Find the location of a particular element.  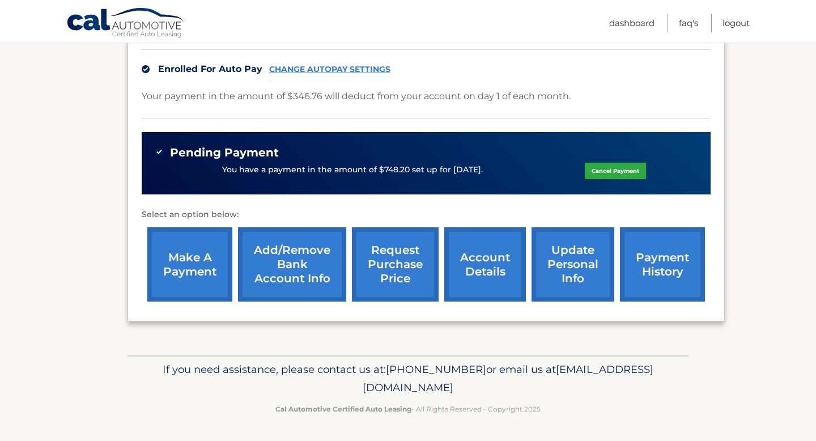

a: update personal info is located at coordinates (573, 264).